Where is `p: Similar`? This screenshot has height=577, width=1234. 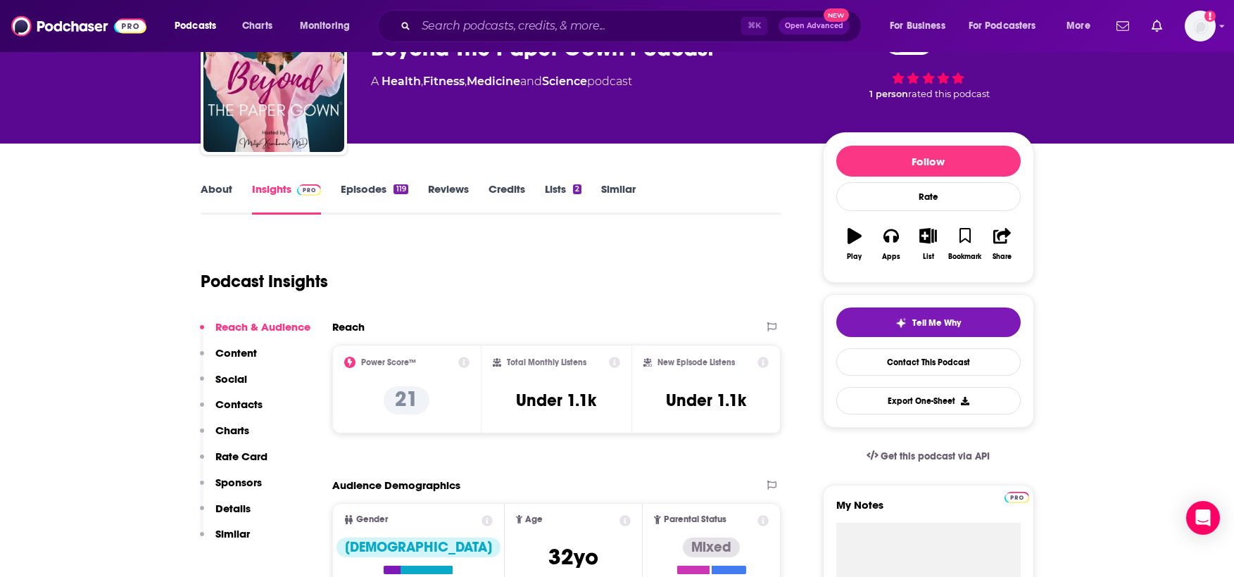 p: Similar is located at coordinates (232, 534).